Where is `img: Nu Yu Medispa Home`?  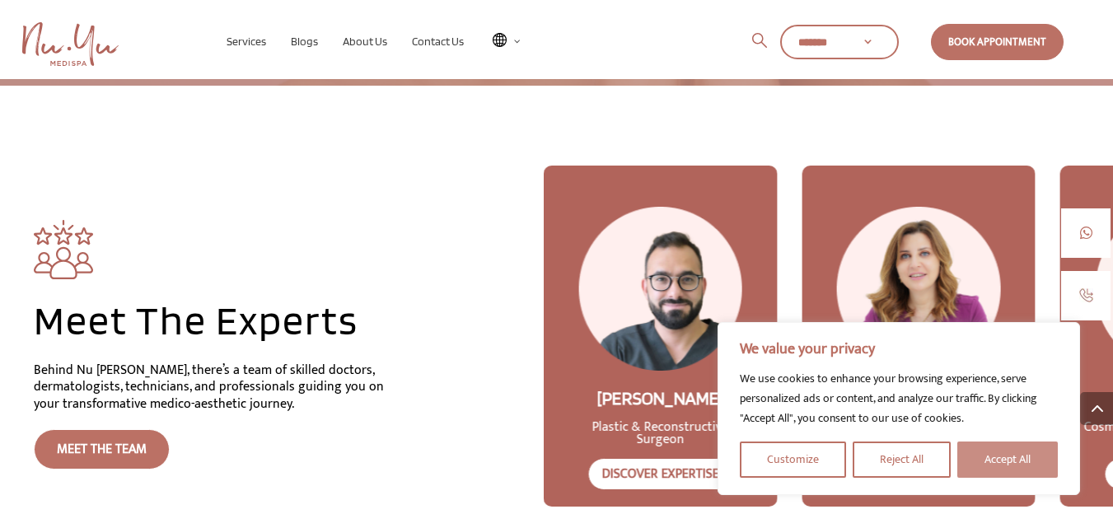
img: Nu Yu Medispa Home is located at coordinates (70, 44).